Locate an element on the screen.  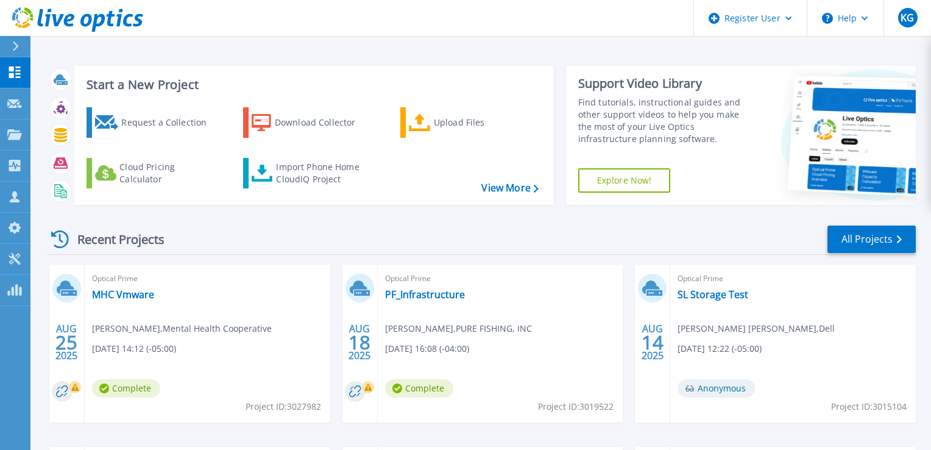
a: Download Collector is located at coordinates (311, 122).